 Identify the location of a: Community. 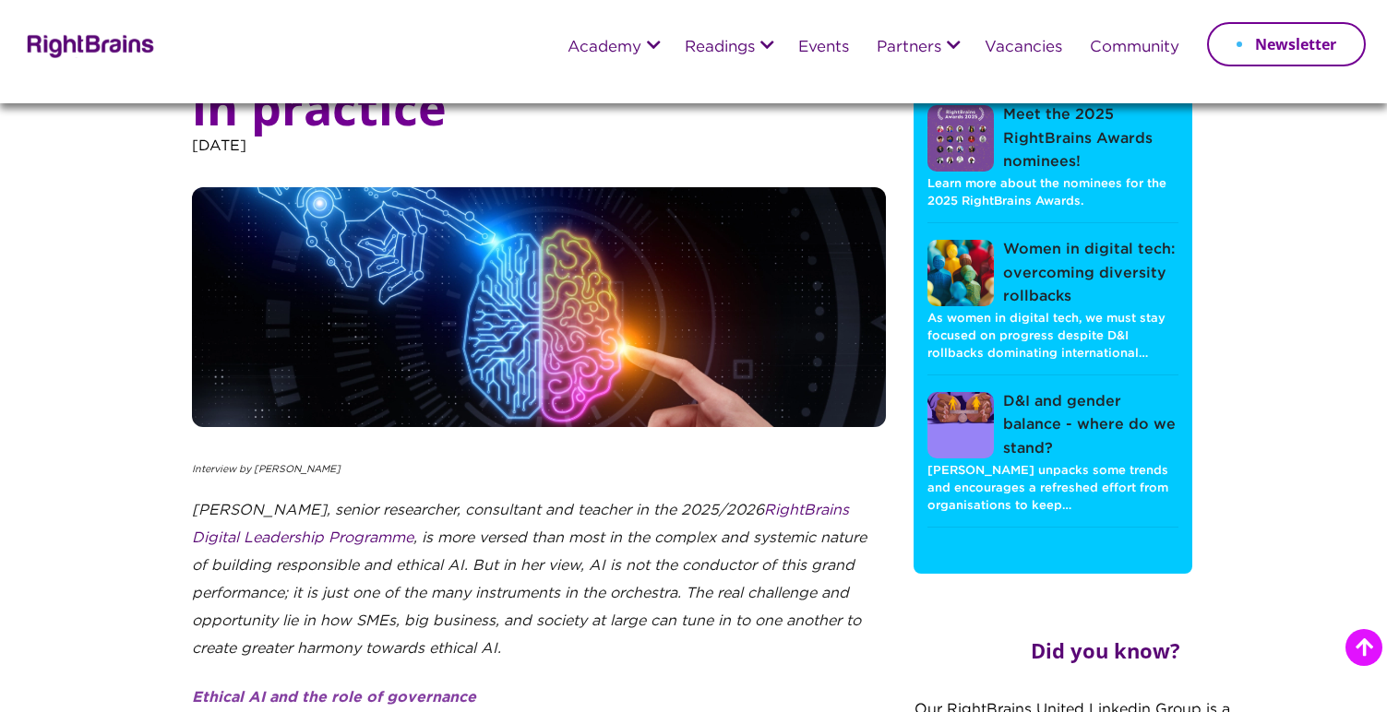
(1134, 48).